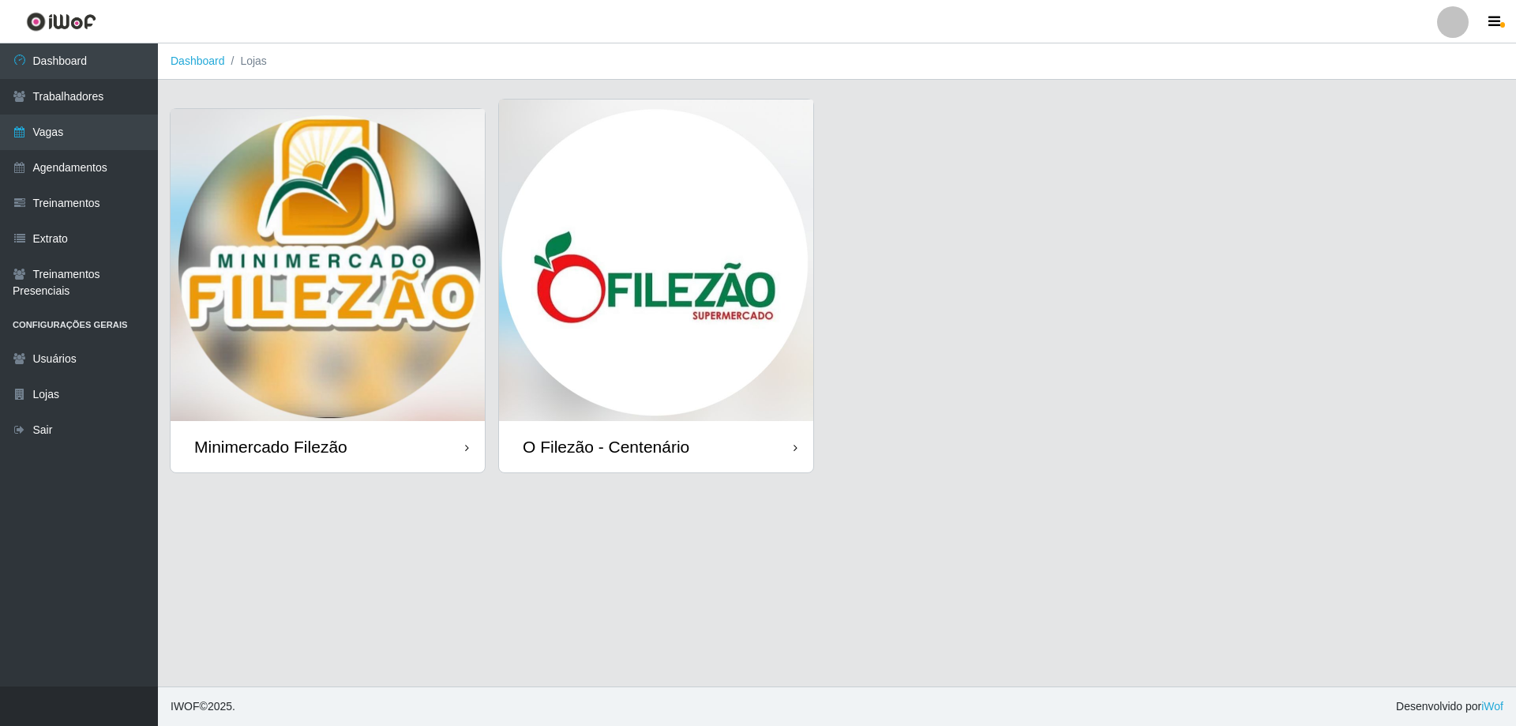  What do you see at coordinates (185, 706) in the screenshot?
I see `span: IWOF` at bounding box center [185, 706].